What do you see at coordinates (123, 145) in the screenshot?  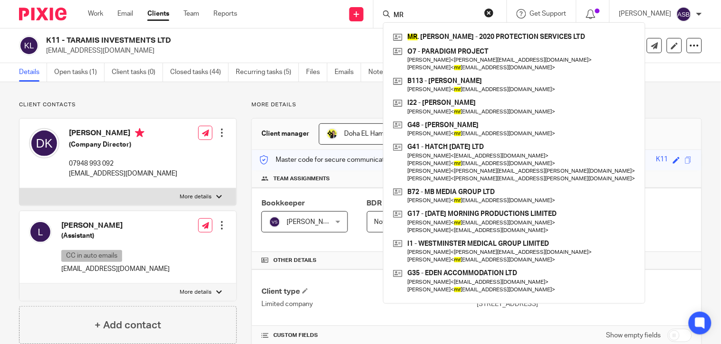 I see `h5: (Company Director)` at bounding box center [123, 145].